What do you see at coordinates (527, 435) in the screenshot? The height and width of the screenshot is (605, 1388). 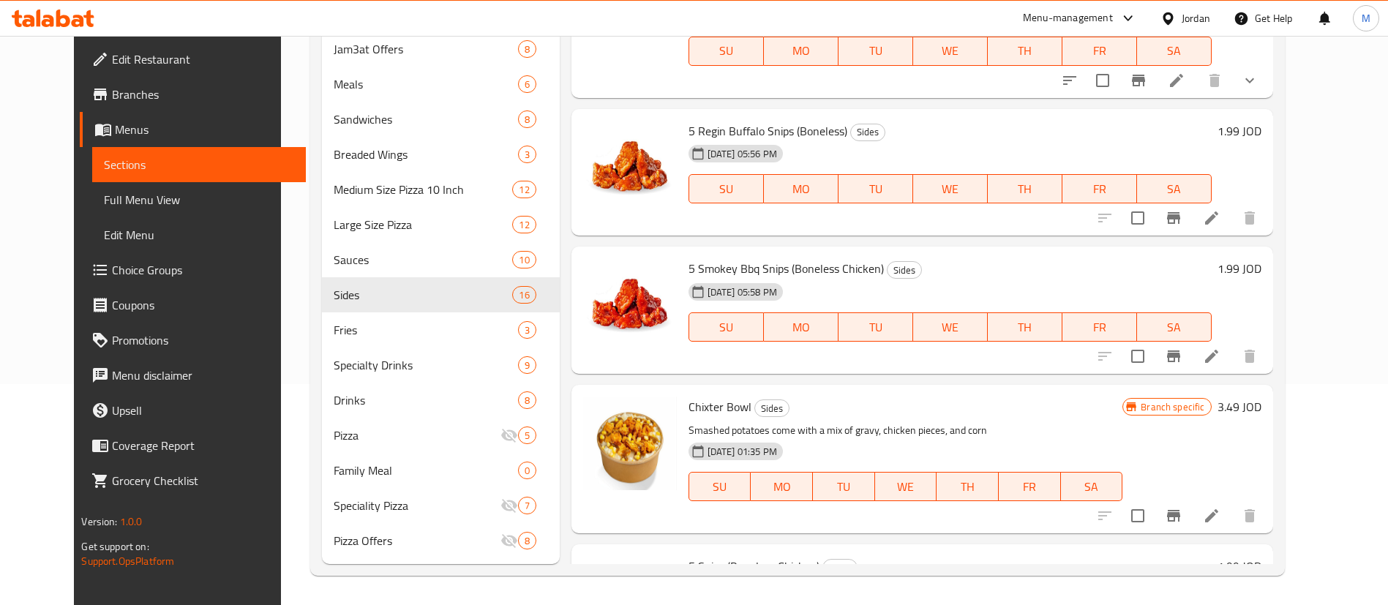 I see `span: 5` at bounding box center [527, 435].